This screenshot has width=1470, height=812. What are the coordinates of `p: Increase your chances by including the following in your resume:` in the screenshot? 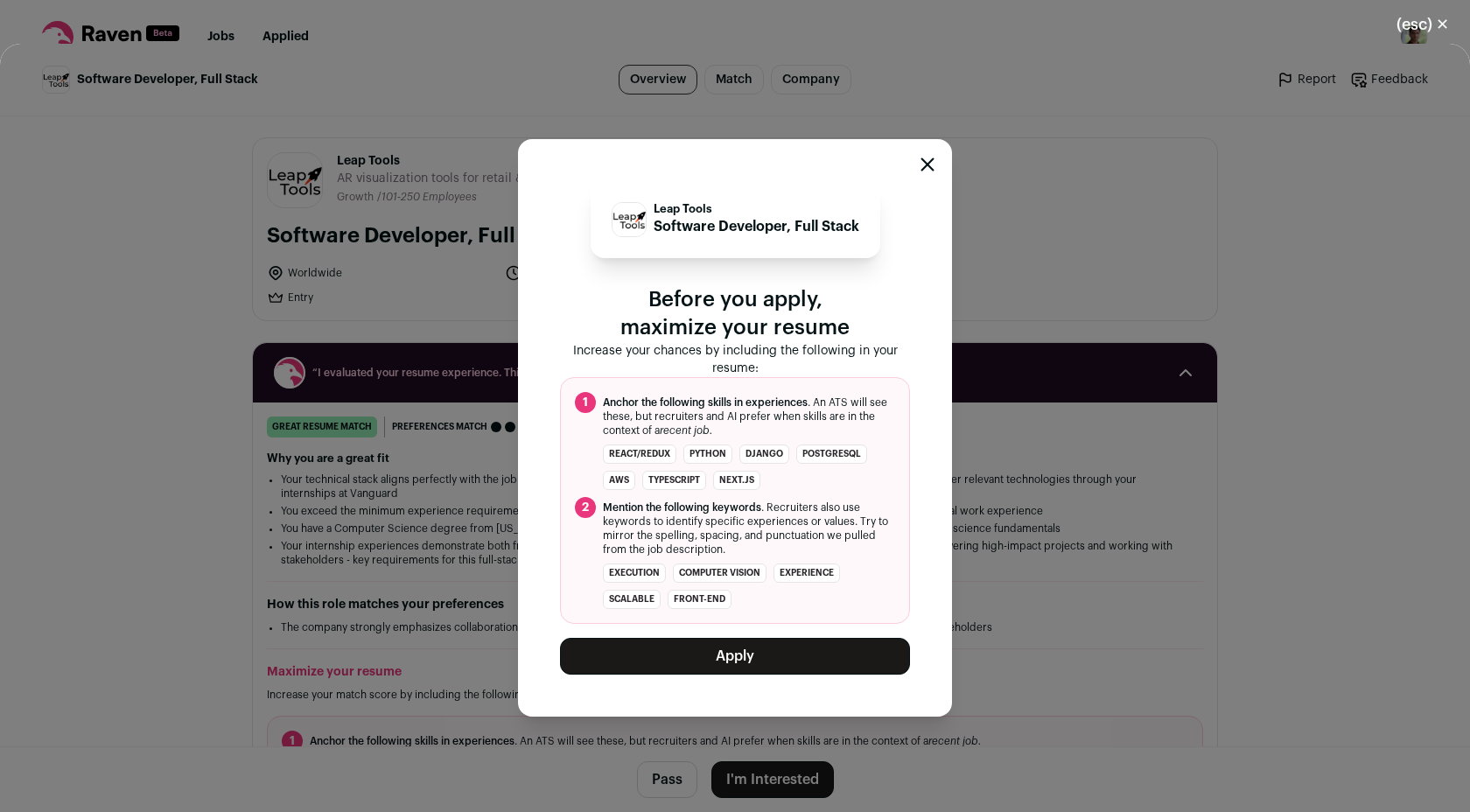 It's located at (735, 359).